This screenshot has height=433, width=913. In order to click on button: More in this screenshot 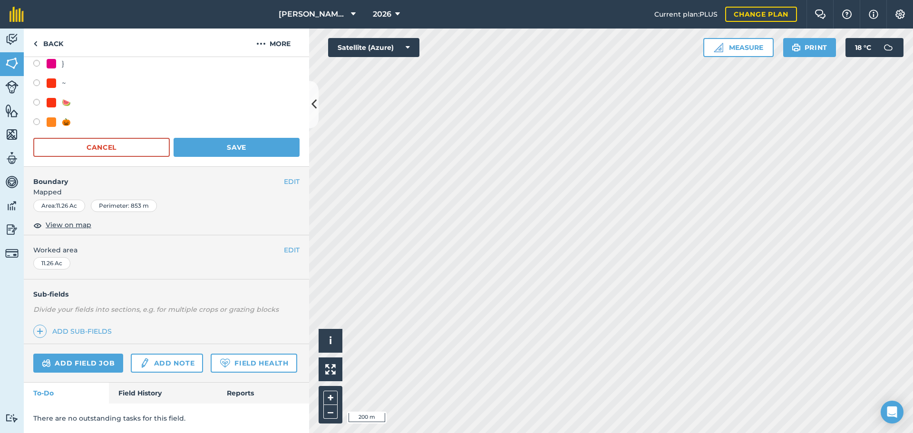, I will do `click(274, 42)`.